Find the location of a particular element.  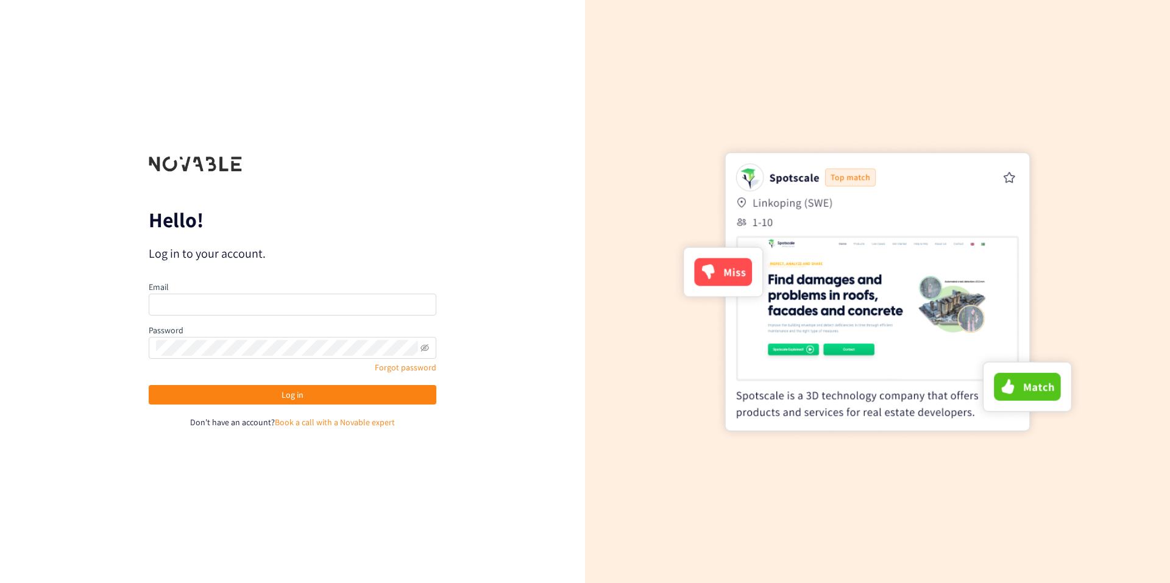

label: Password is located at coordinates (166, 330).